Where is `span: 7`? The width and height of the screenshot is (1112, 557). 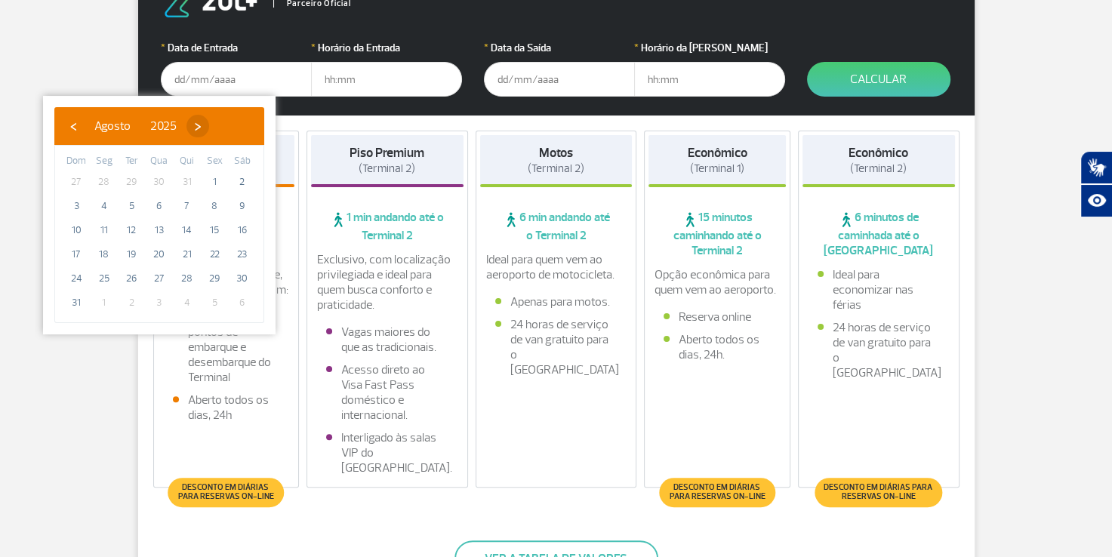 span: 7 is located at coordinates (187, 206).